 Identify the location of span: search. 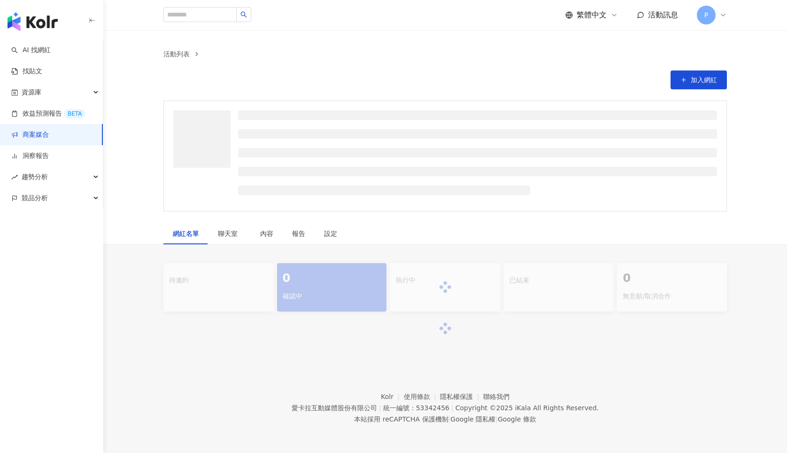
(244, 15).